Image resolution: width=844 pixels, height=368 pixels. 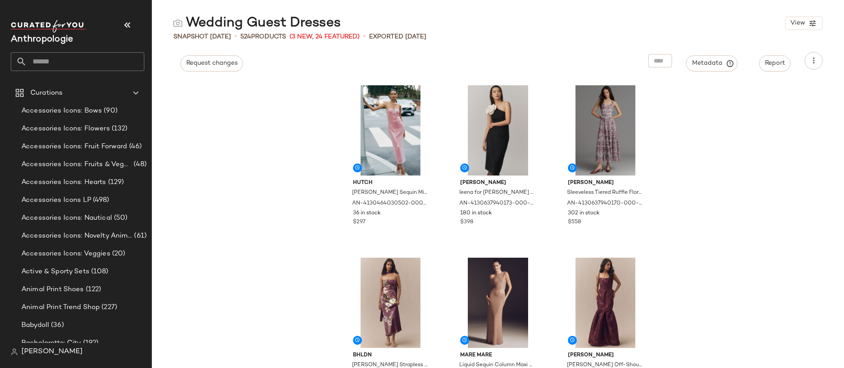 What do you see at coordinates (390, 183) in the screenshot?
I see `span: Hutch` at bounding box center [390, 183].